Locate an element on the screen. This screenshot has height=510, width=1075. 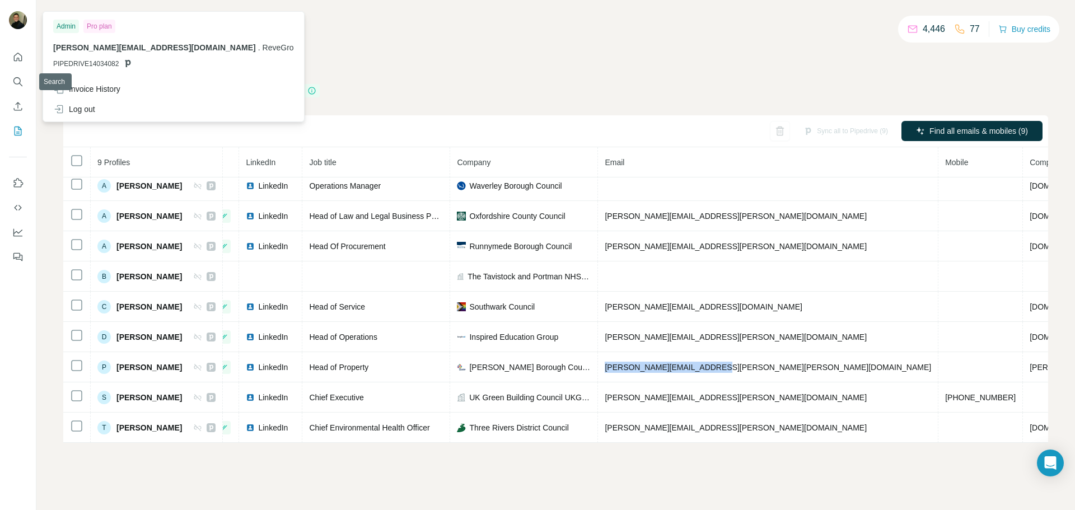
span: Oxfordshire County Council is located at coordinates (517, 216).